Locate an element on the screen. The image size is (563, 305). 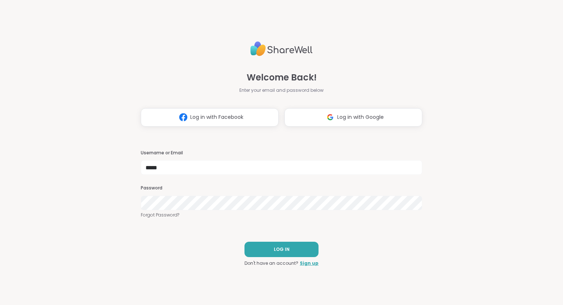
span: Don't have an account? is located at coordinates (271, 264).